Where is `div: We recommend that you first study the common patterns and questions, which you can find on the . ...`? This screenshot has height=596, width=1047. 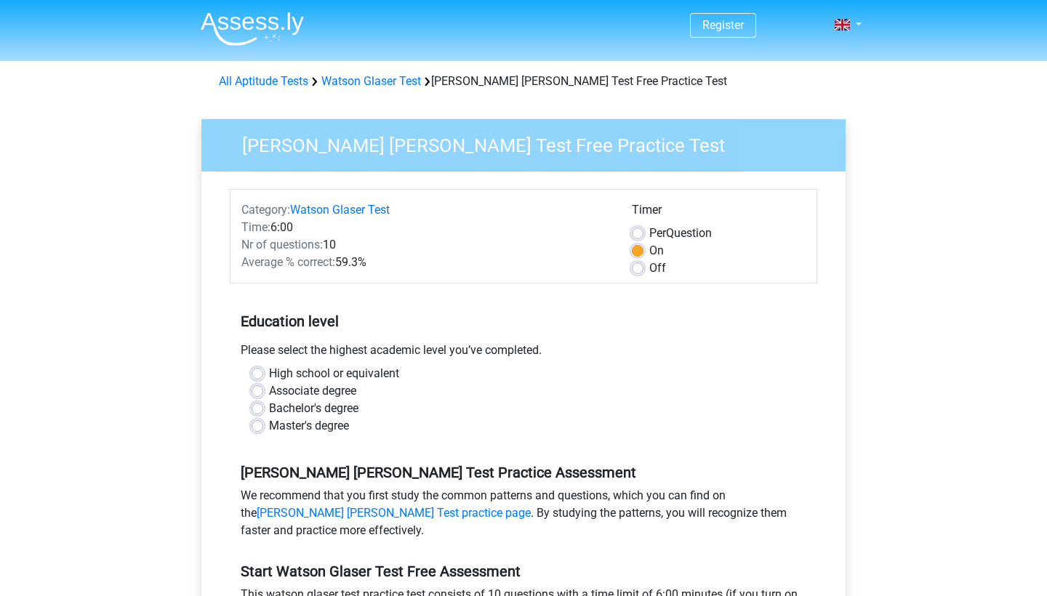 div: We recommend that you first study the common patterns and questions, which you can find on the . ... is located at coordinates (524, 516).